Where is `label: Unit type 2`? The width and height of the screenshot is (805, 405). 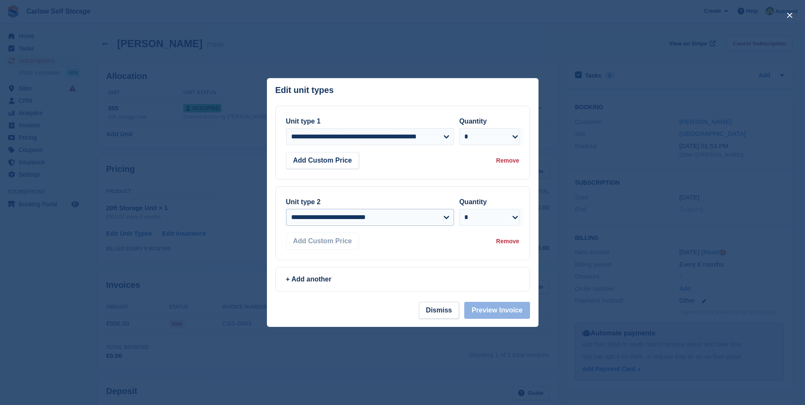 label: Unit type 2 is located at coordinates (304, 202).